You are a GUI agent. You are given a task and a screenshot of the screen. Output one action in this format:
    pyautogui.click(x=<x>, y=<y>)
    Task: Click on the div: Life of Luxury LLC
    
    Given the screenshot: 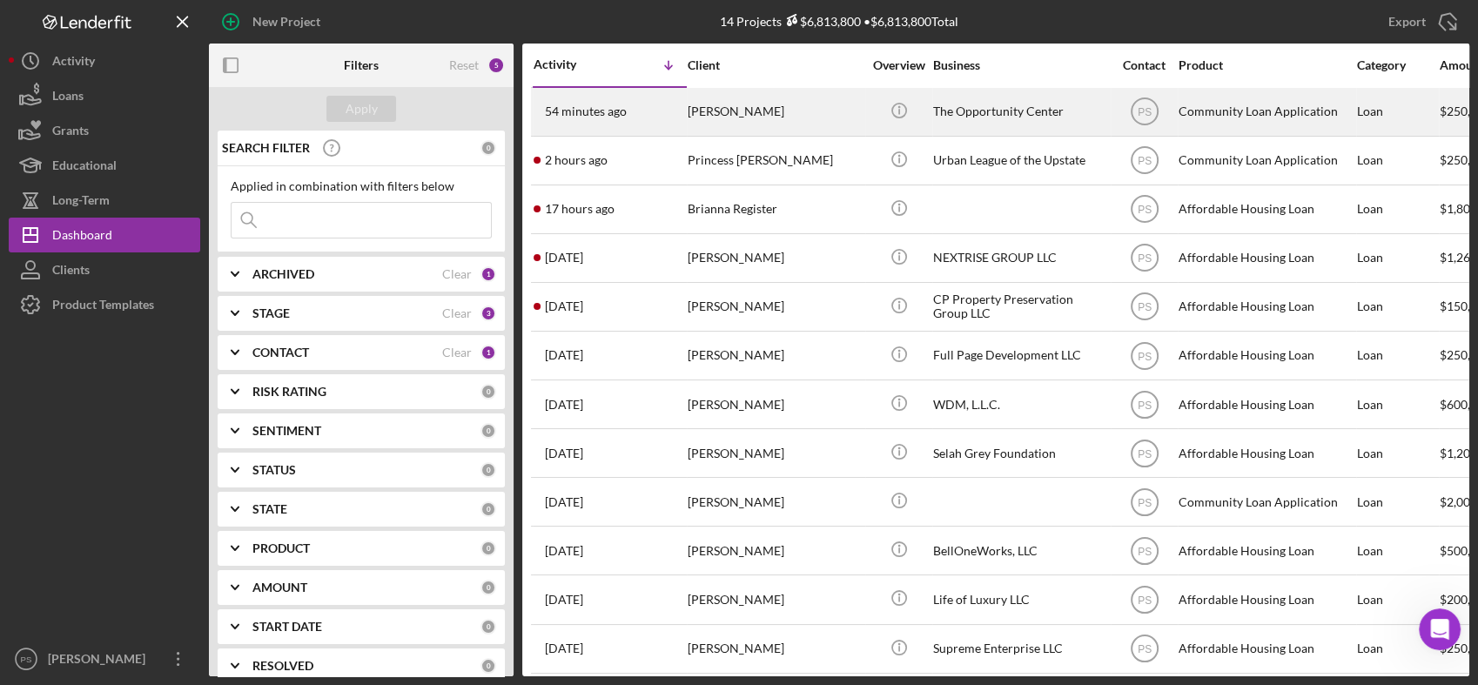 What is the action you would take?
    pyautogui.click(x=1020, y=599)
    